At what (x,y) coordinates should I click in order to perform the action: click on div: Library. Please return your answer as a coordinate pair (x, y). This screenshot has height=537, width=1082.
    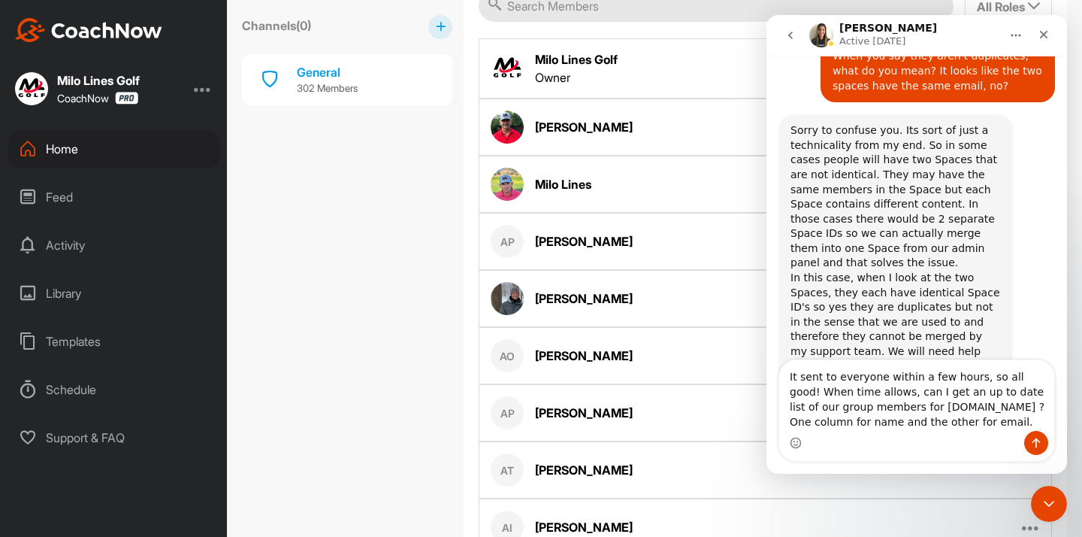
    Looking at the image, I should click on (114, 293).